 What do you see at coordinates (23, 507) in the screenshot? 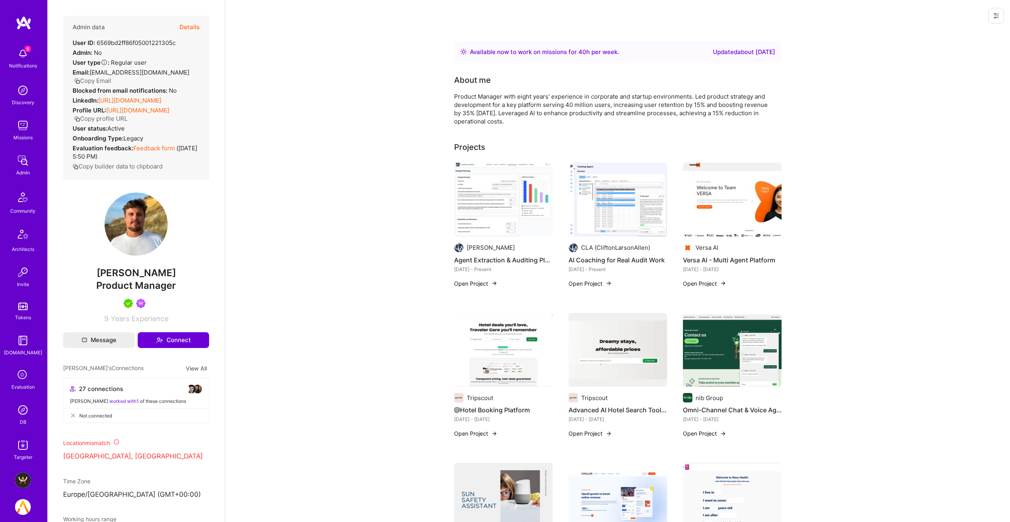
I see `a: A.Team: internal dev team - join us in developing the A.Team platform` at bounding box center [23, 507].